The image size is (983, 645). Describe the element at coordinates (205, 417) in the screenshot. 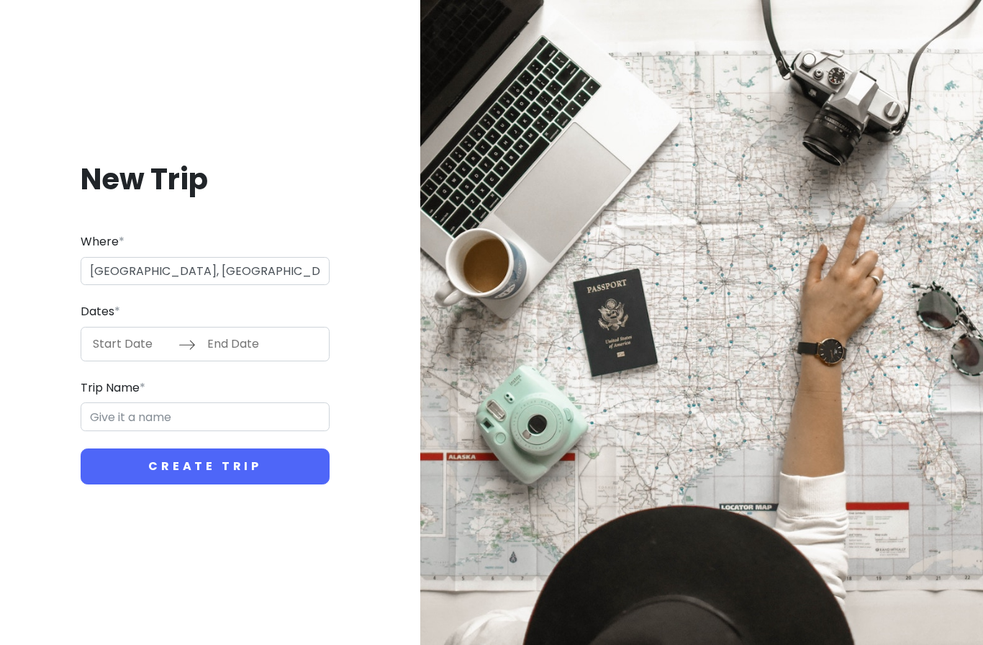

I see `input: Give it a name` at that location.